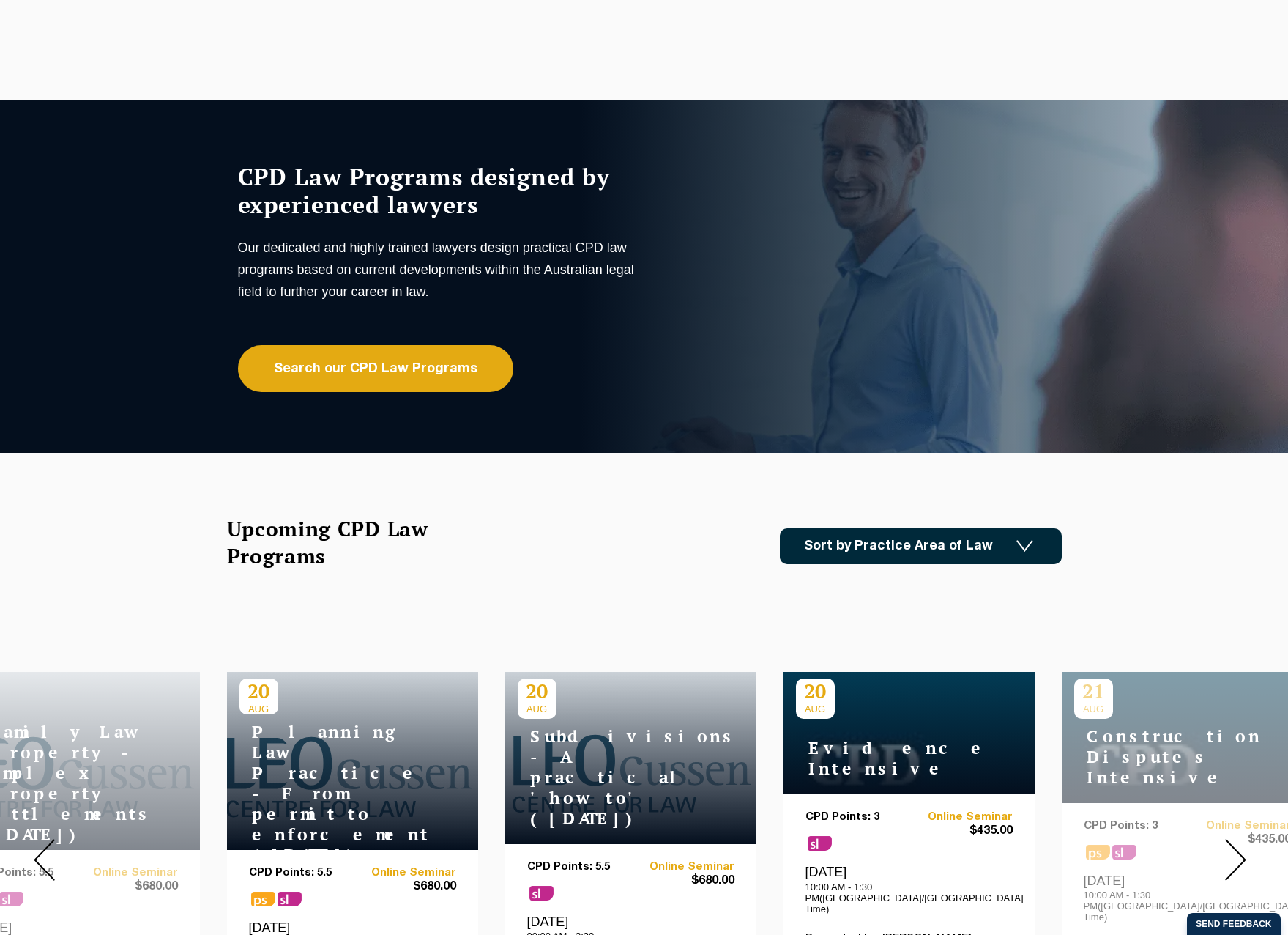 The image size is (1288, 935). Describe the element at coordinates (439, 270) in the screenshot. I see `p: Our dedicated and highly trained lawyers design practical CPD law programs based on current devel...` at that location.